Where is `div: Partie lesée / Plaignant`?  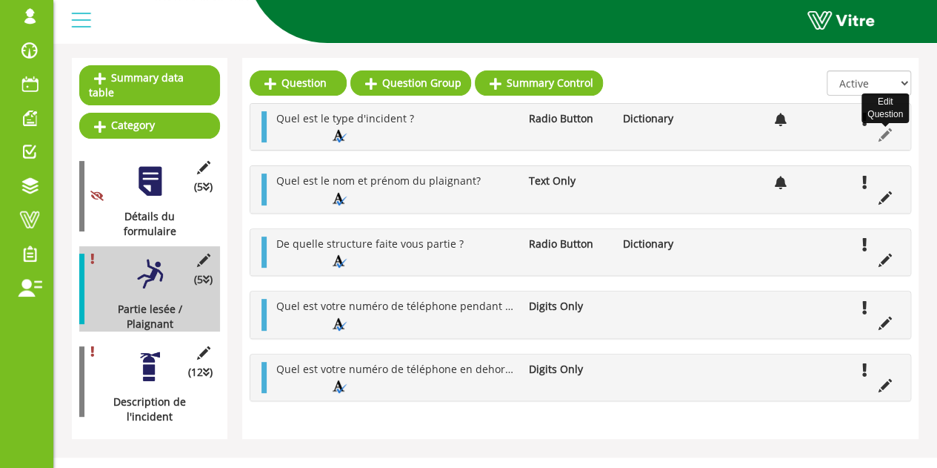 div: Partie lesée / Plaignant is located at coordinates (144, 316).